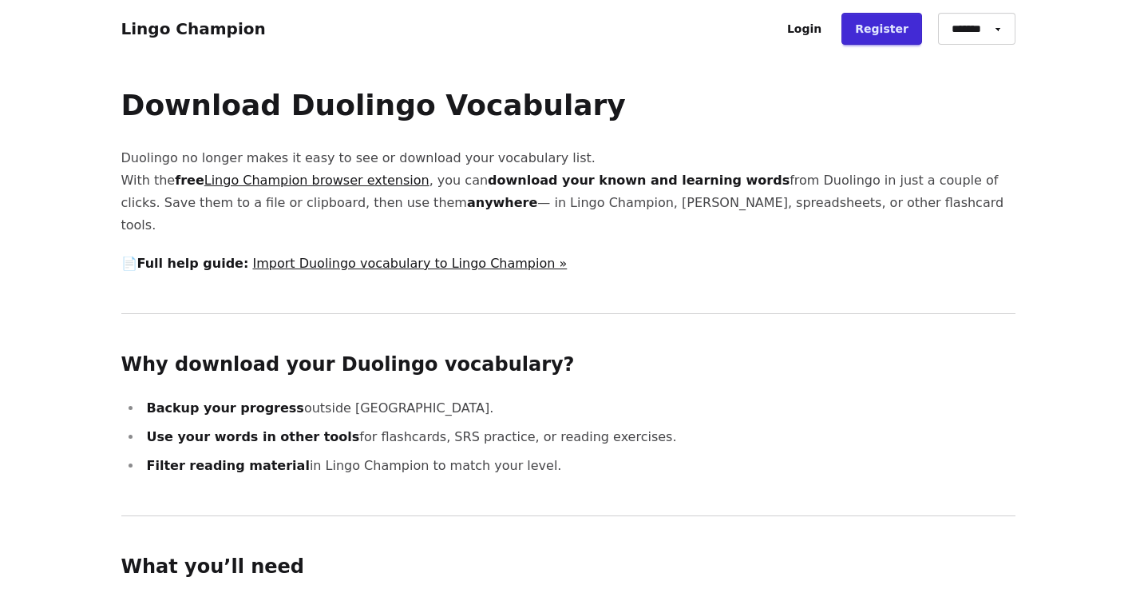 The width and height of the screenshot is (1136, 597). Describe the element at coordinates (579, 466) in the screenshot. I see `li: in Lingo Champion to match your level.` at that location.